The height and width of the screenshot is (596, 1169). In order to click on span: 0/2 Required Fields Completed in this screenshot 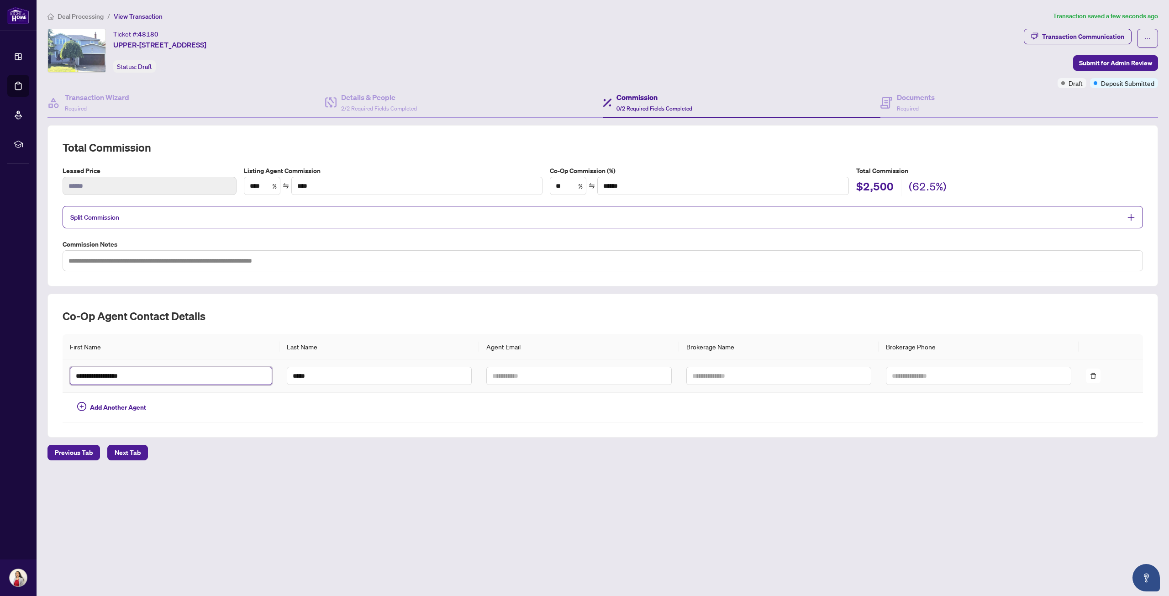, I will do `click(654, 108)`.